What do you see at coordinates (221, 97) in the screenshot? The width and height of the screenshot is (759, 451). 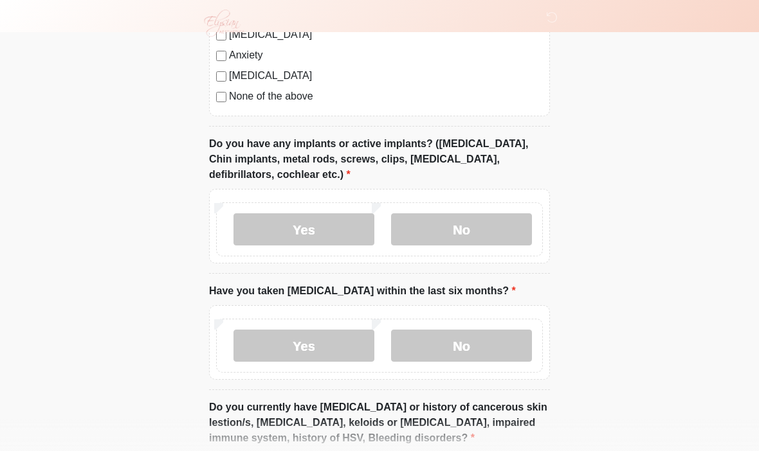 I see `input: None of the above` at bounding box center [221, 97].